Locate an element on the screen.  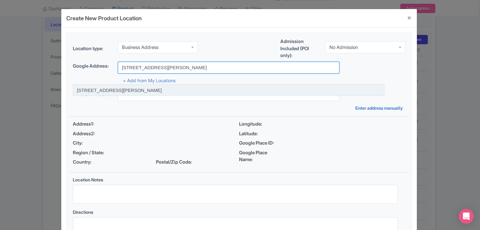
h4: Create New Product Location is located at coordinates (104, 18).